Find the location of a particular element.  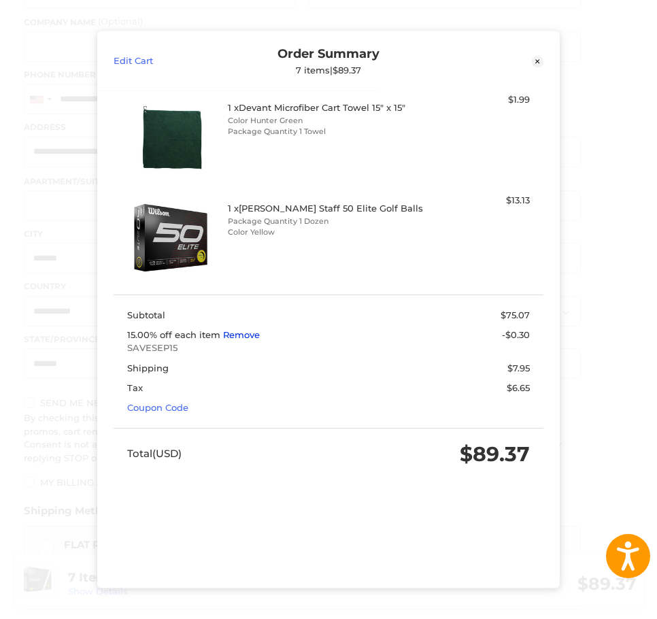

span: Total (USD) is located at coordinates (154, 454).